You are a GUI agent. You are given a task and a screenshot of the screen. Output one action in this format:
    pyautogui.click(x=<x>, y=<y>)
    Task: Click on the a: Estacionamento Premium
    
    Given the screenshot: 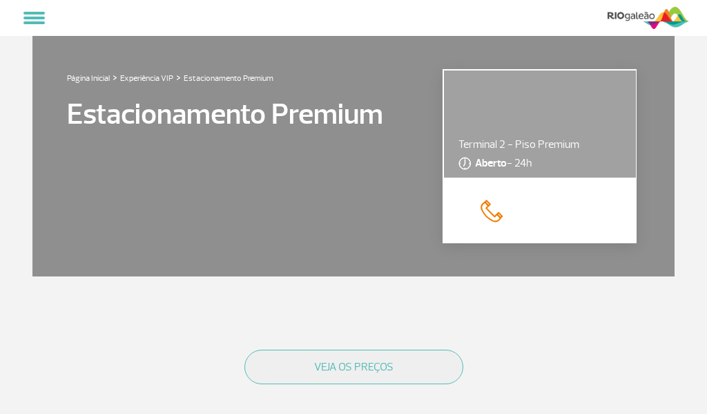 What is the action you would take?
    pyautogui.click(x=229, y=78)
    